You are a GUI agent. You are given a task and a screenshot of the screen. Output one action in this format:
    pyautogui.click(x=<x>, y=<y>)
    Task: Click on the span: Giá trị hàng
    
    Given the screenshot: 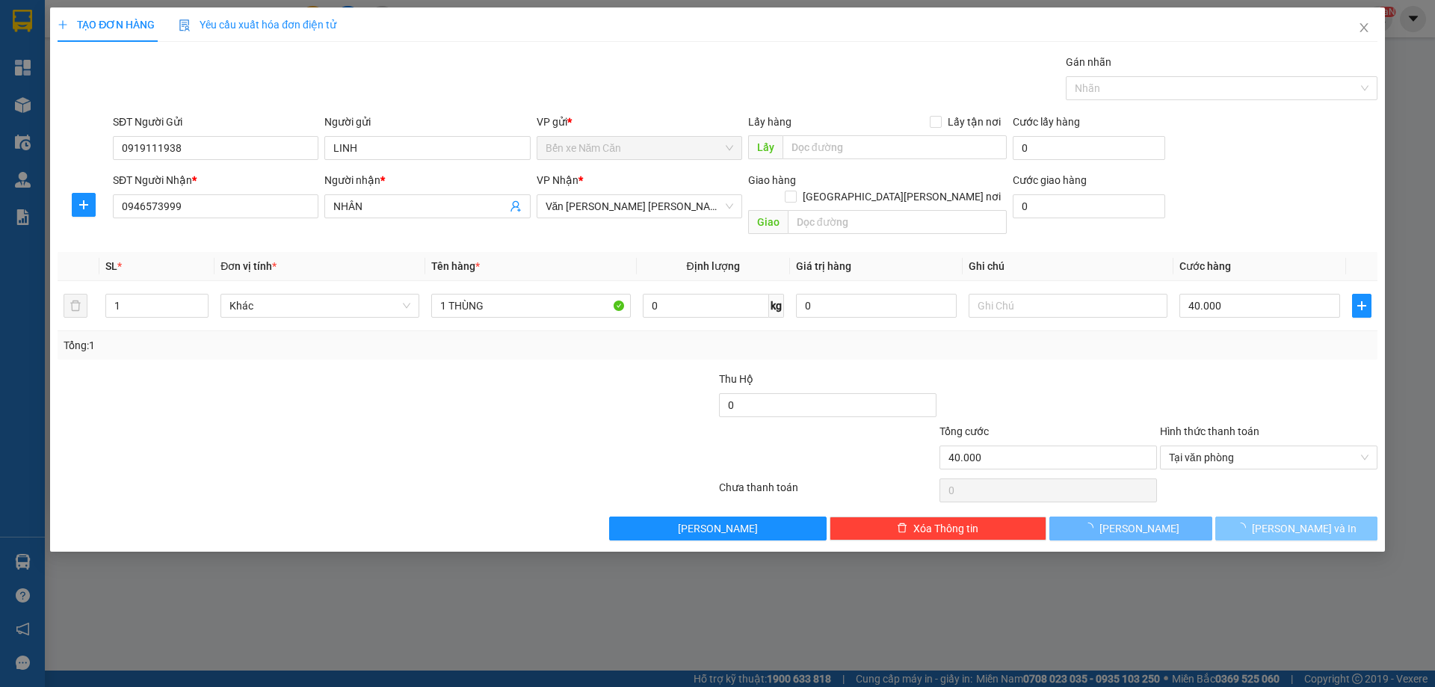 What is the action you would take?
    pyautogui.click(x=824, y=266)
    